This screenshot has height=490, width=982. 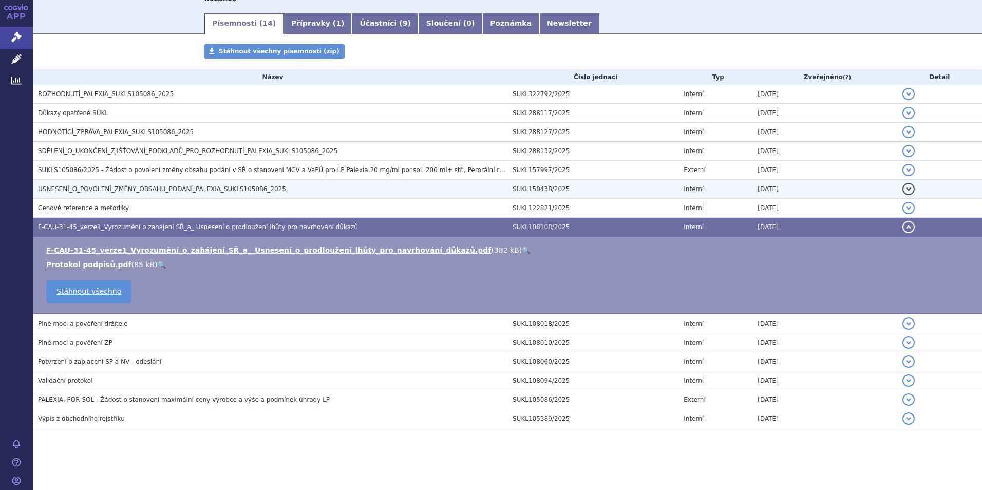 I want to click on td: SUKL108010/2025, so click(x=592, y=342).